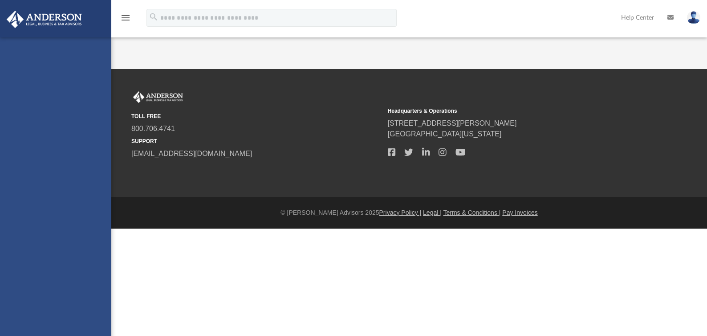  Describe the element at coordinates (126, 20) in the screenshot. I see `a: menu` at that location.